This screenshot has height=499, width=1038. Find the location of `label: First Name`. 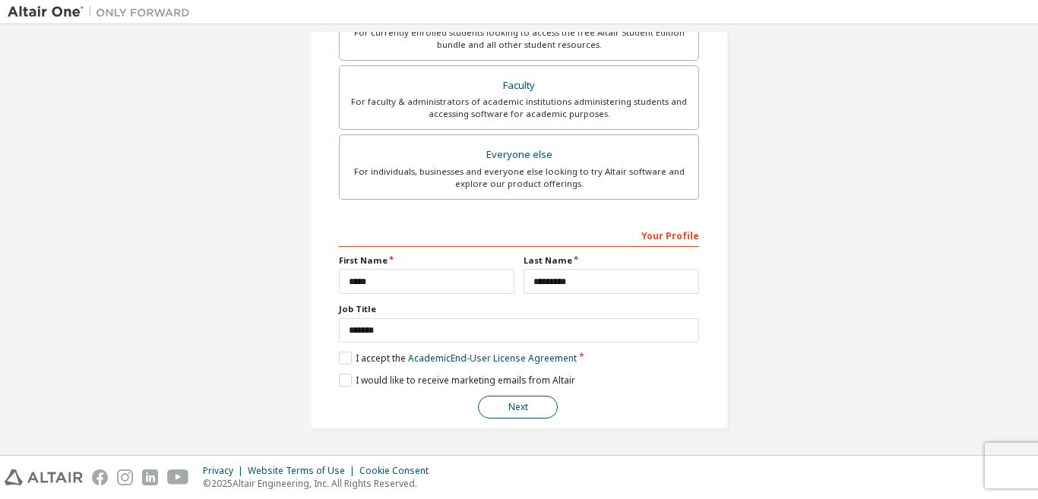

label: First Name is located at coordinates (426, 261).